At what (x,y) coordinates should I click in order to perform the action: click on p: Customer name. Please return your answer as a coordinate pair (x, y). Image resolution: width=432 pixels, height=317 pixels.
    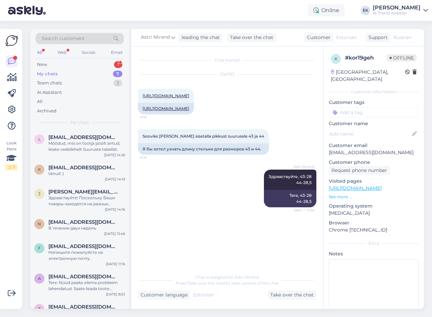
    Looking at the image, I should click on (373, 123).